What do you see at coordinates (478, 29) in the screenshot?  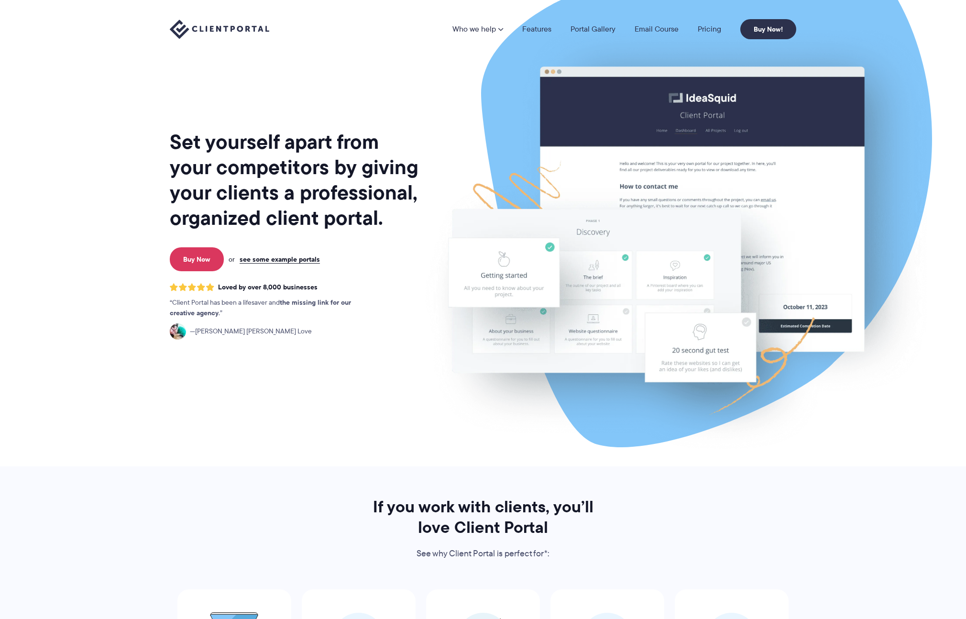 I see `a: Who we help` at bounding box center [478, 29].